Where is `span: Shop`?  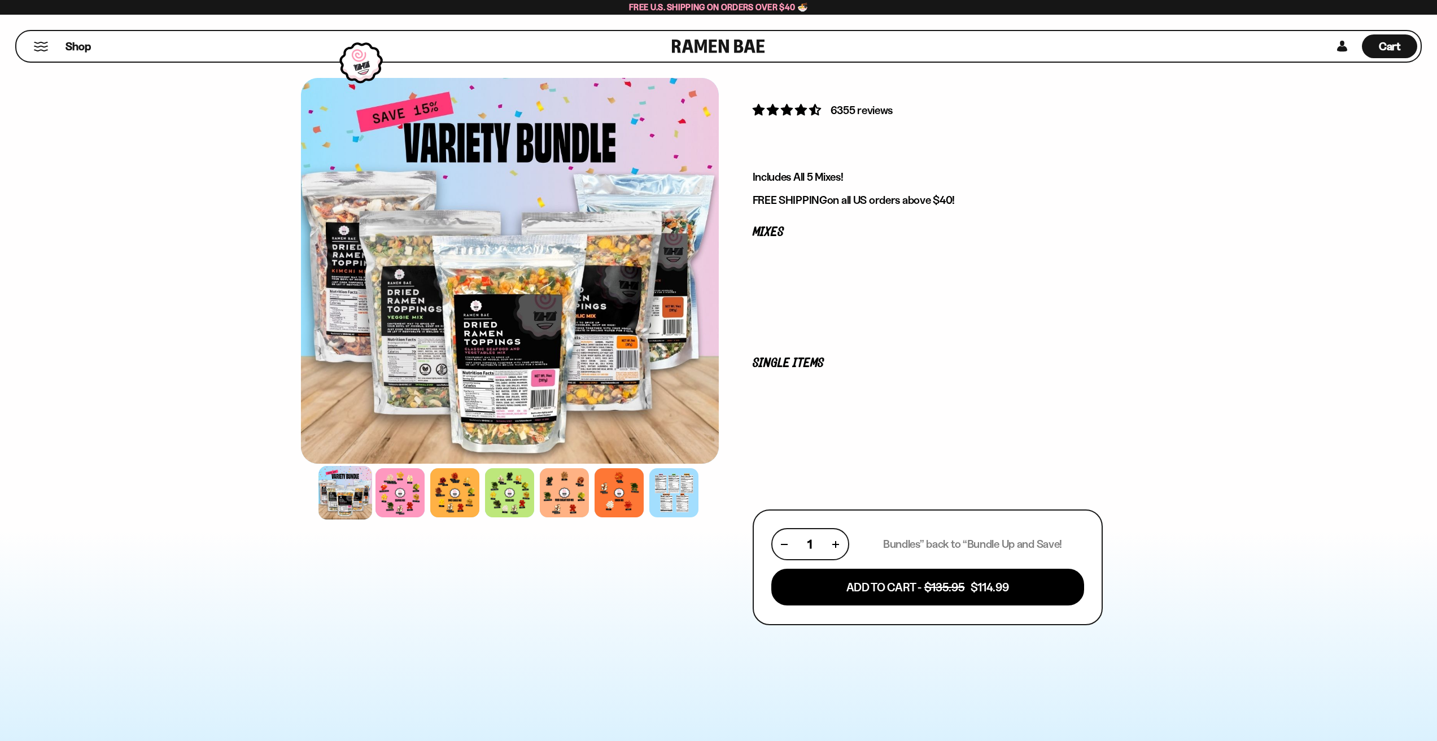
span: Shop is located at coordinates (78, 46).